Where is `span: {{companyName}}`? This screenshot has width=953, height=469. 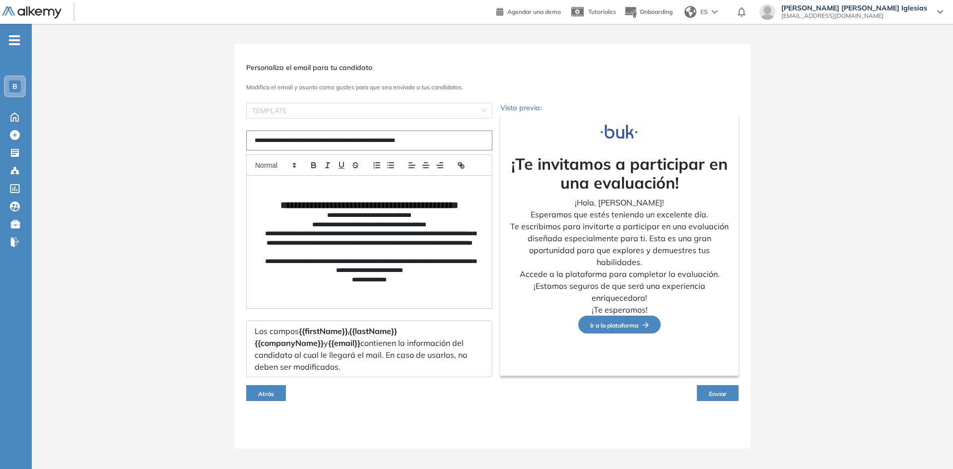 span: {{companyName}} is located at coordinates (289, 343).